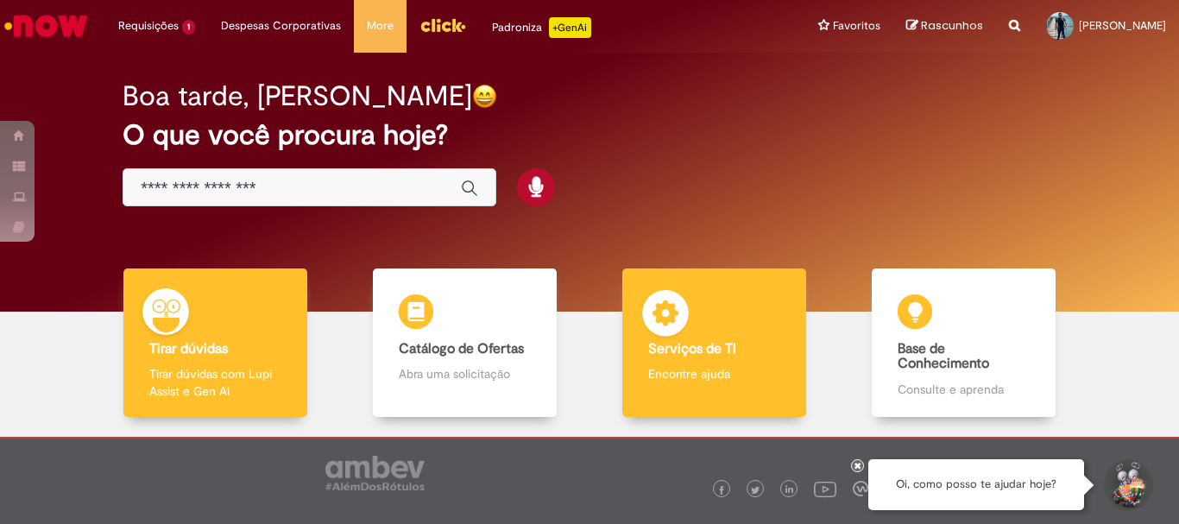 Image resolution: width=1179 pixels, height=524 pixels. I want to click on a: Rascunhos, so click(944, 26).